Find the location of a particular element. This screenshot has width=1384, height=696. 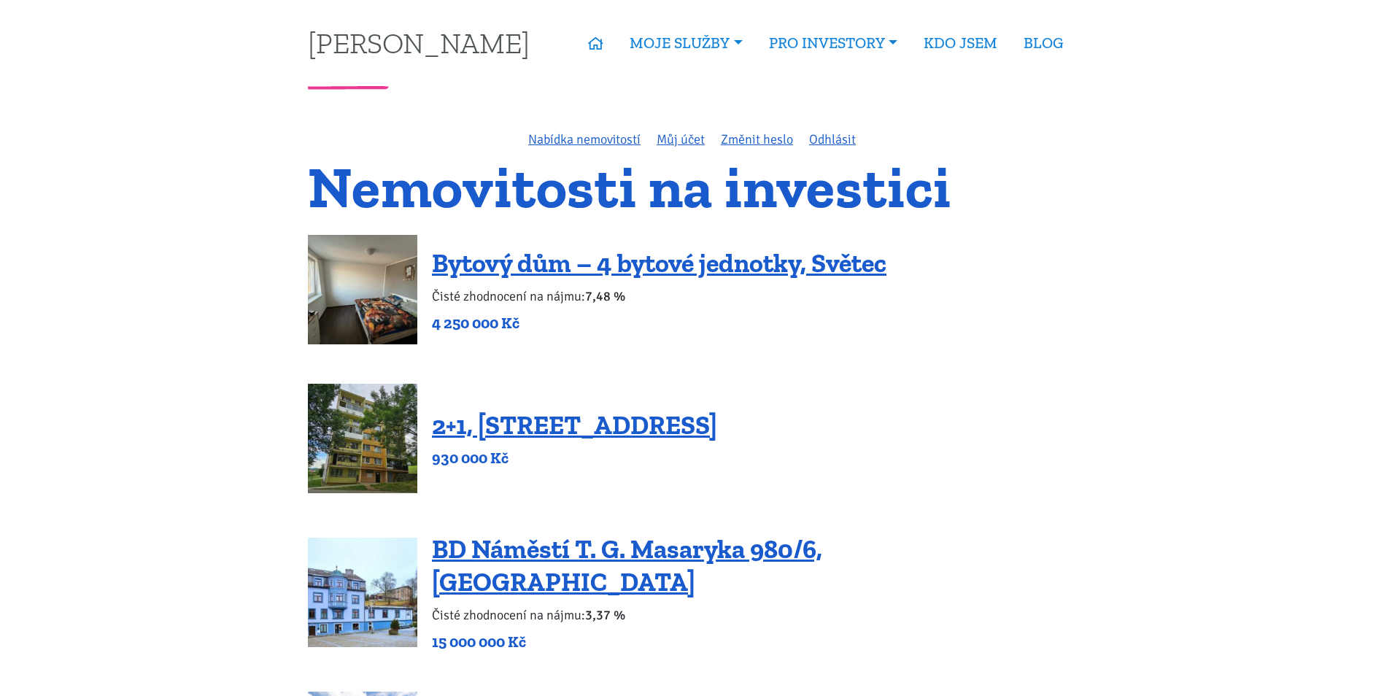

b: 3,37 % is located at coordinates (605, 615).